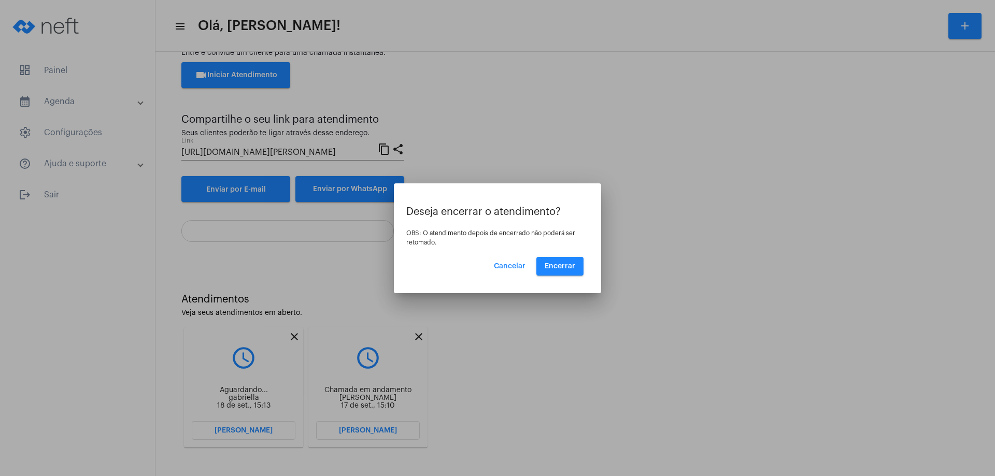  What do you see at coordinates (509, 266) in the screenshot?
I see `span: Cancelar` at bounding box center [509, 266].